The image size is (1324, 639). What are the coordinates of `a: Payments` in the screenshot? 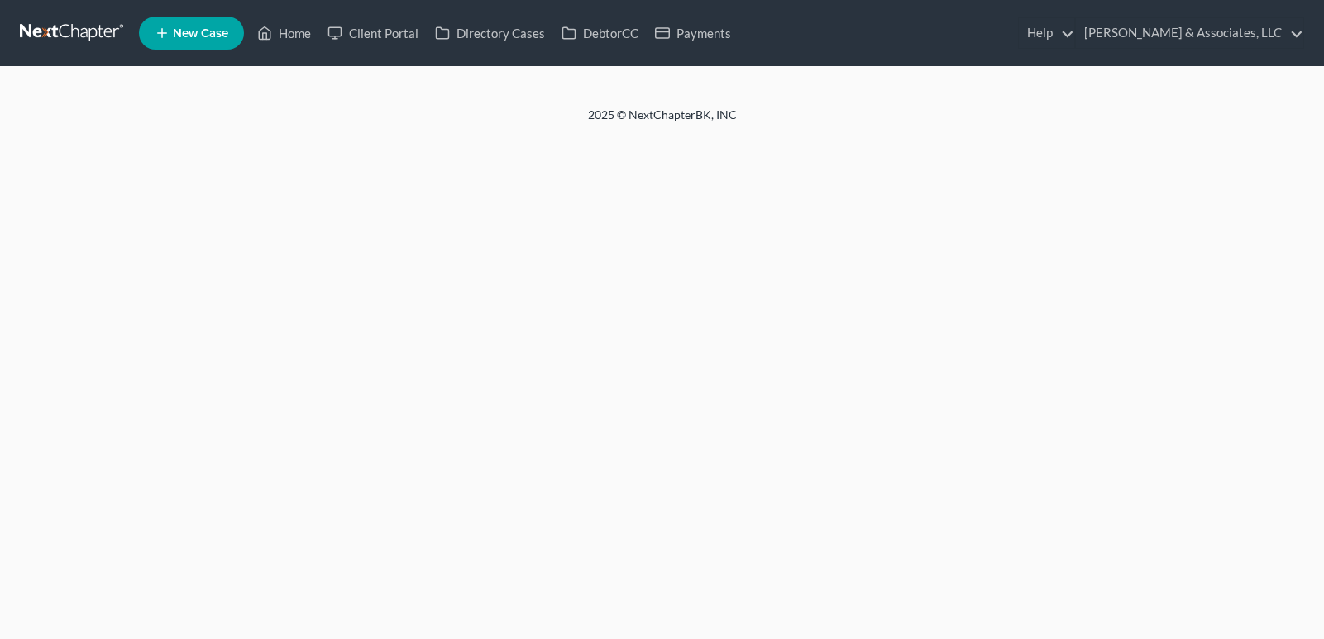 It's located at (693, 33).